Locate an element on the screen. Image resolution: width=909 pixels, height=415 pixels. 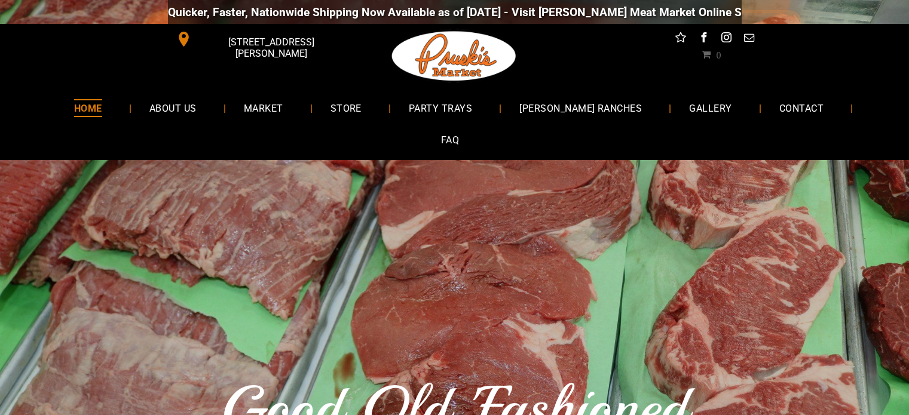
a: ABOUT US is located at coordinates (173, 108).